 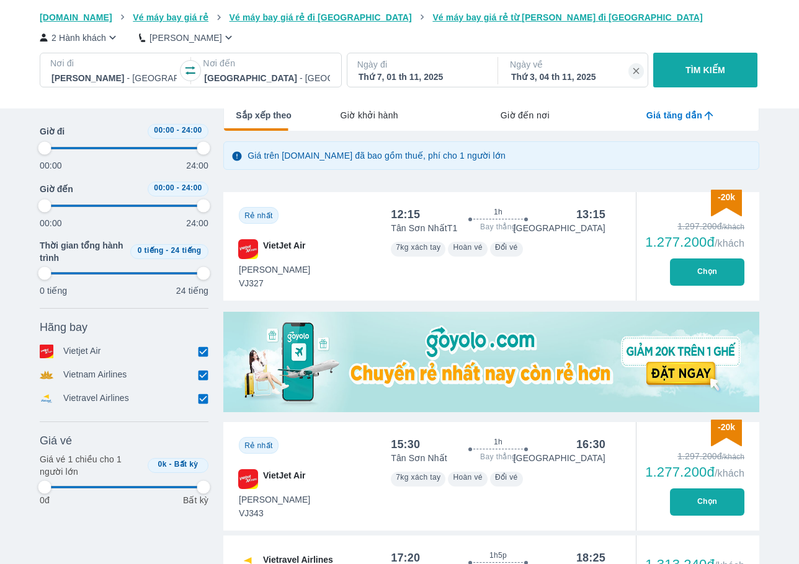 What do you see at coordinates (424, 228) in the screenshot?
I see `p: Tân Sơn Nhất T1` at bounding box center [424, 228].